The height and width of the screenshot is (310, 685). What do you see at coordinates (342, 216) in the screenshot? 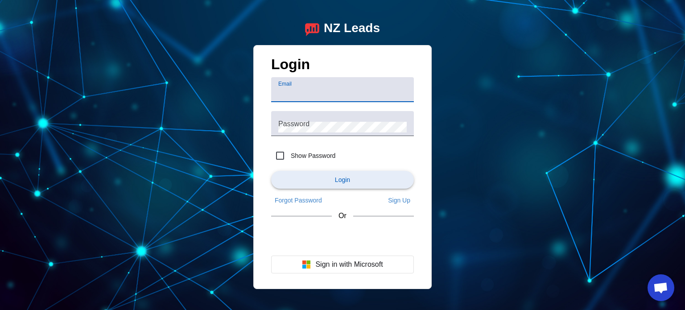
I see `span: Or` at bounding box center [342, 216].